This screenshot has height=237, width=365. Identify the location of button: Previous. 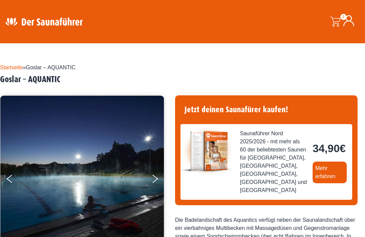
(15, 180).